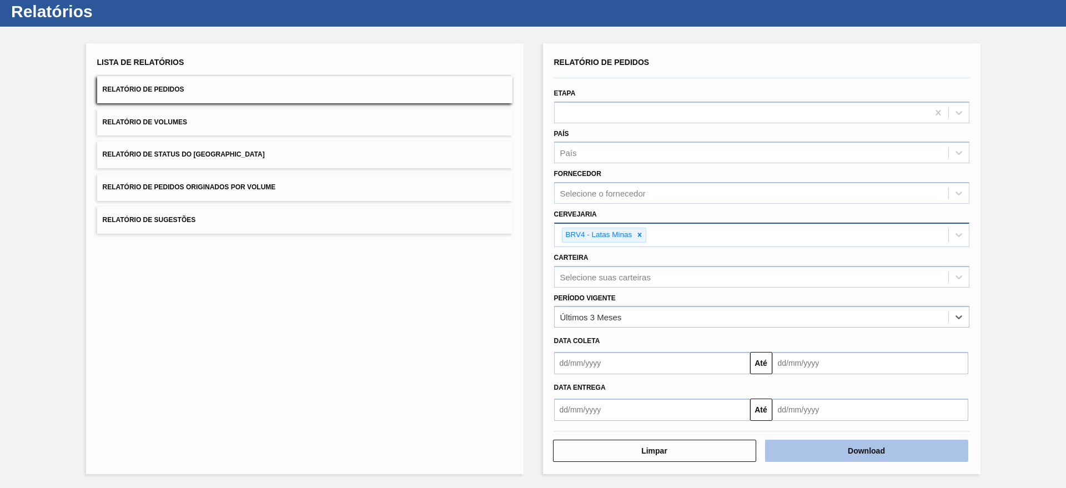  Describe the element at coordinates (305, 122) in the screenshot. I see `button: Relatório de Volumes` at that location.